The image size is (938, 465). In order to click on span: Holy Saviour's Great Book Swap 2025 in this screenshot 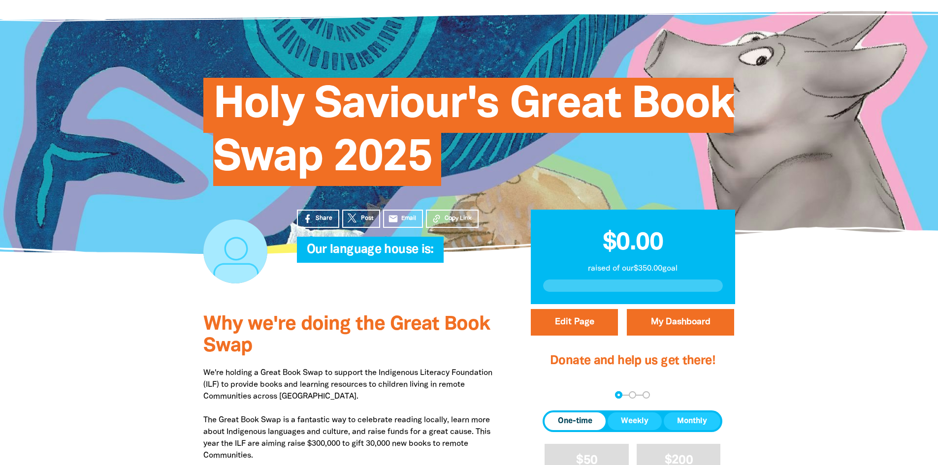, I will do `click(473, 135)`.